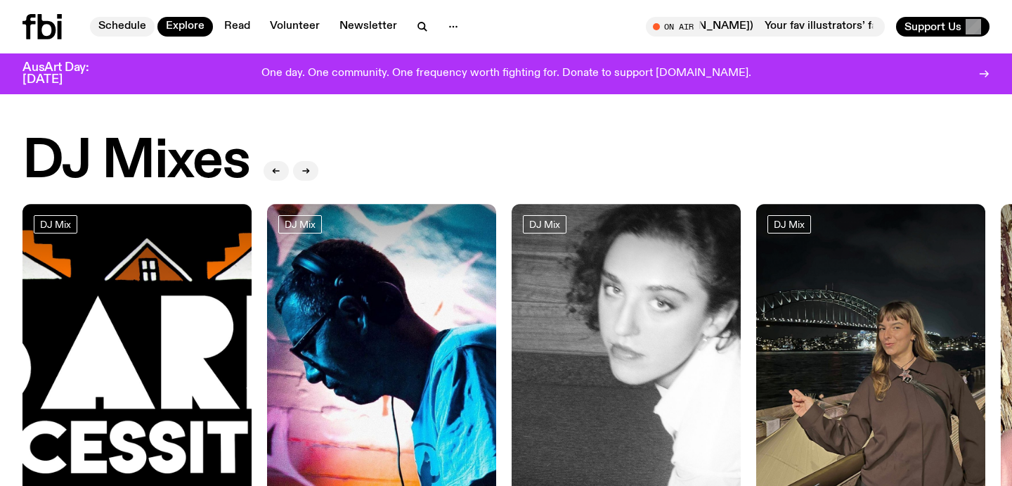 This screenshot has width=1012, height=486. I want to click on a: Volunteer, so click(294, 27).